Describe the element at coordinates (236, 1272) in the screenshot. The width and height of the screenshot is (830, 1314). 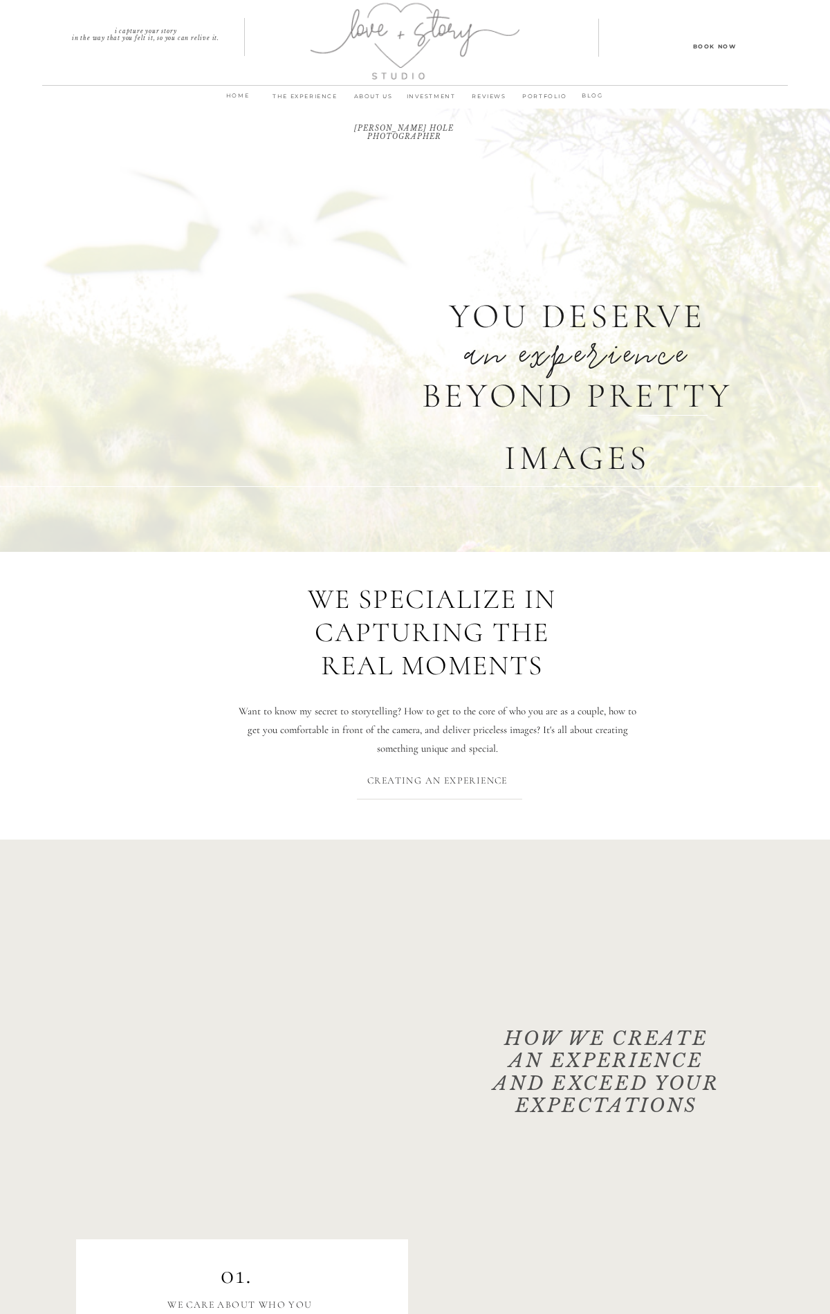
I see `p: 01.` at that location.